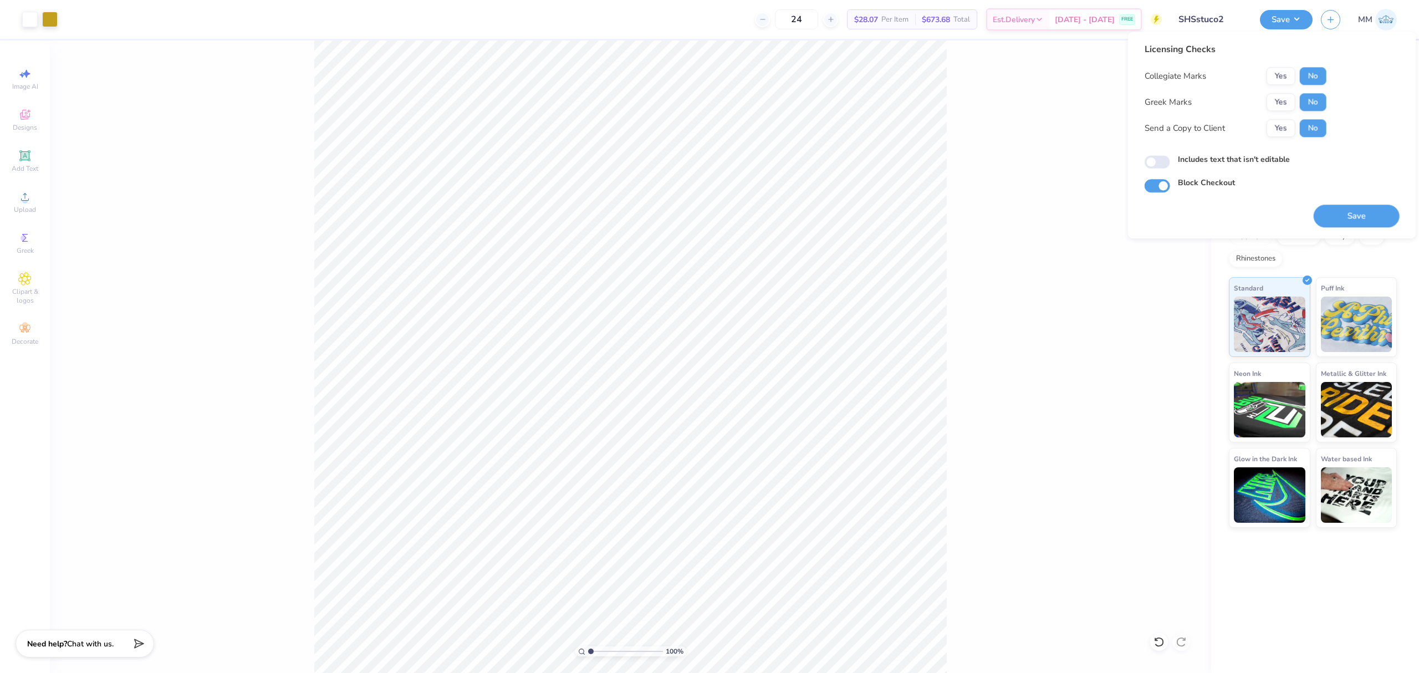  What do you see at coordinates (866, 19) in the screenshot?
I see `span: $28.07` at bounding box center [866, 19].